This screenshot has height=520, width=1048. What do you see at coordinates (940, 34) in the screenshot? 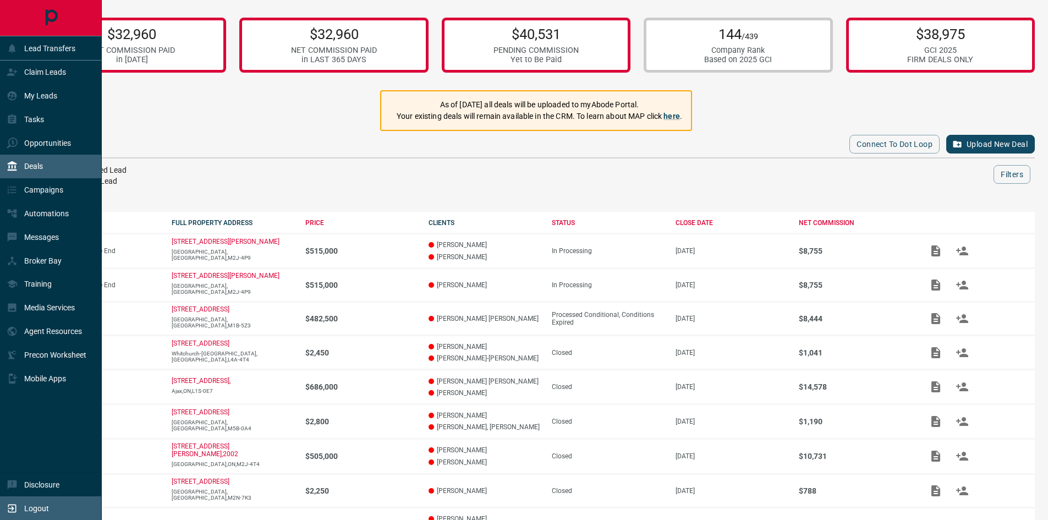
I see `p: $38,975` at bounding box center [940, 34].